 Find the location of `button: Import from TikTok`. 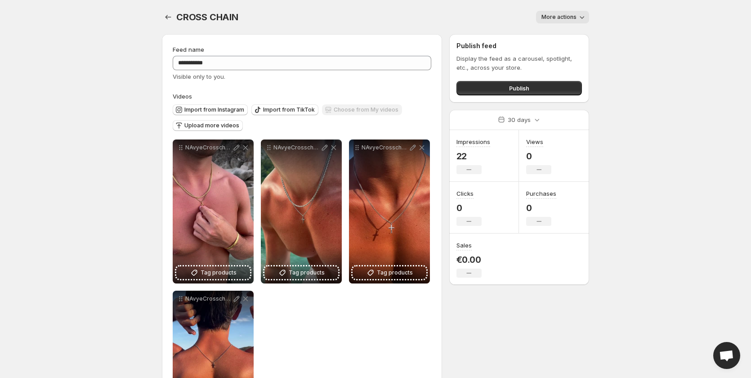

button: Import from TikTok is located at coordinates (285, 110).